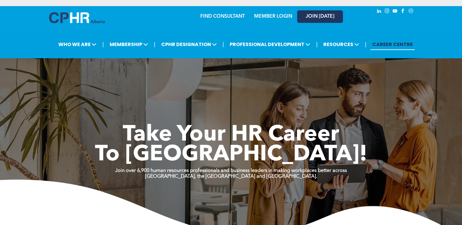 This screenshot has width=462, height=225. What do you see at coordinates (379, 12) in the screenshot?
I see `a: linkedin` at bounding box center [379, 12].